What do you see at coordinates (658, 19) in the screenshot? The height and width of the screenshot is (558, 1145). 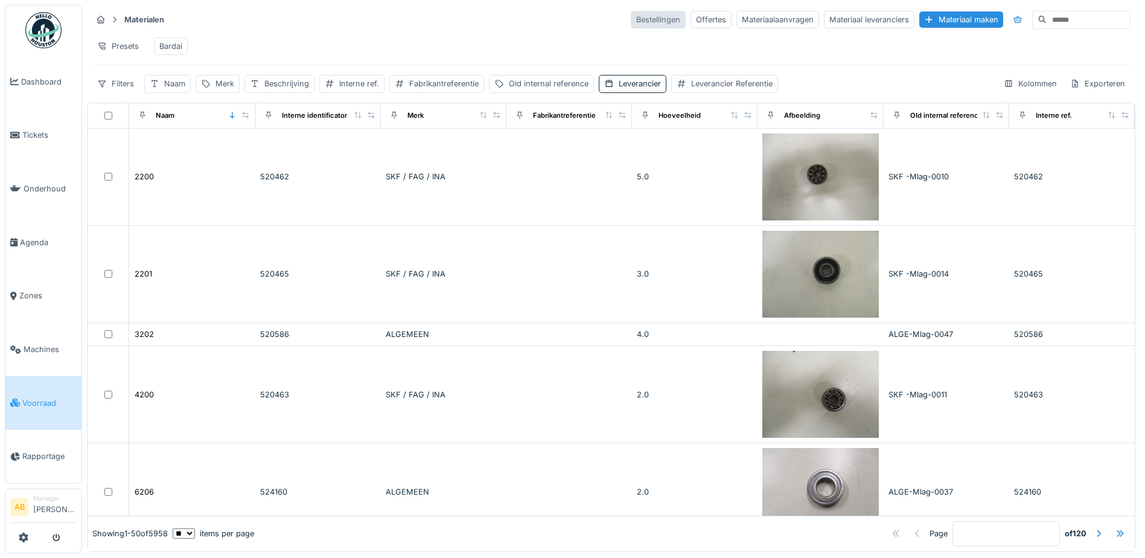 I see `div: Bestellingen` at bounding box center [658, 19].